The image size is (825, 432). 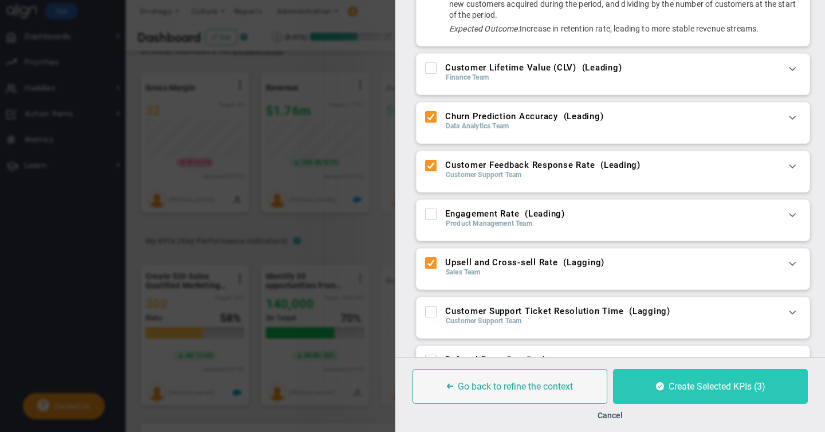 What do you see at coordinates (501, 262) in the screenshot?
I see `span: Upsell and Cross-sell Rate` at bounding box center [501, 262].